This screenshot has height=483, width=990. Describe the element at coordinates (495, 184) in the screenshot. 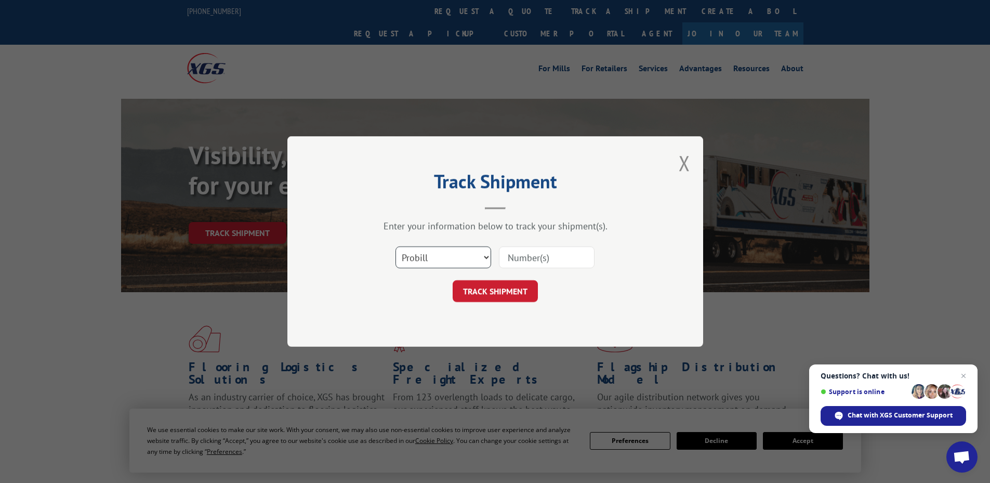

I see `h2: Track Shipment` at that location.